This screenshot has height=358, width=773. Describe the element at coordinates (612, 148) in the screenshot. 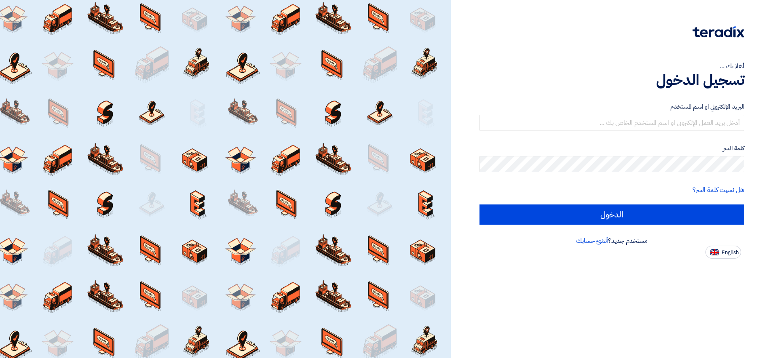

I see `label: كلمة السر` at that location.